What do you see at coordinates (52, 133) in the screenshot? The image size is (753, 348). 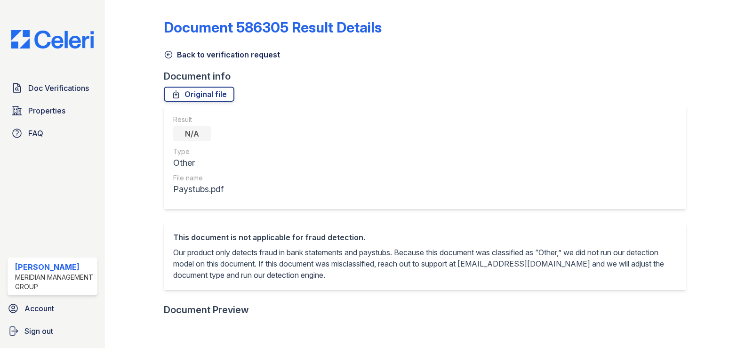 I see `a: FAQ` at bounding box center [52, 133].